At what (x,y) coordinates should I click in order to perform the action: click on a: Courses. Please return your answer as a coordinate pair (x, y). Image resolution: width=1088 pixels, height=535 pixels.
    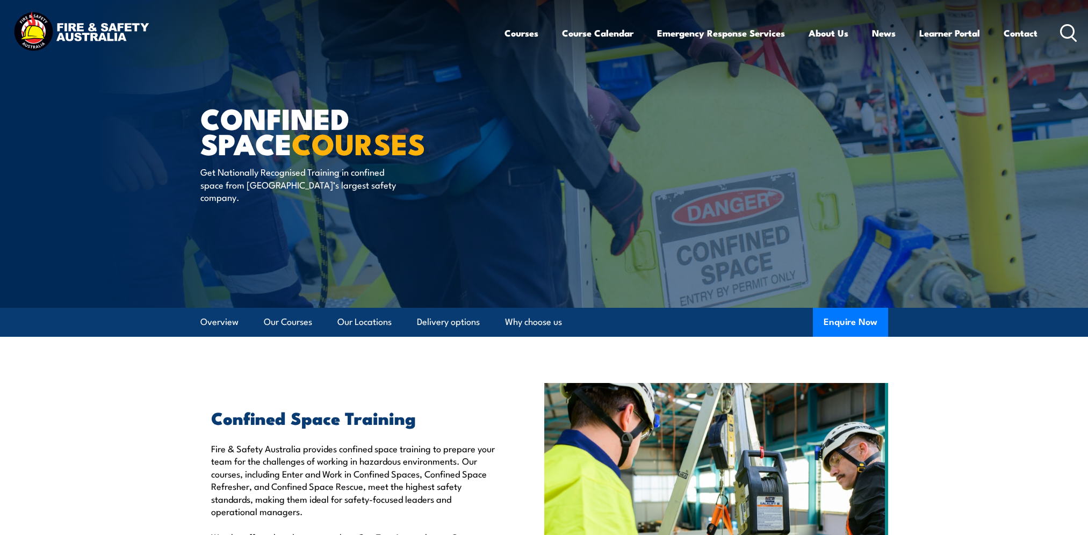
    Looking at the image, I should click on (521, 33).